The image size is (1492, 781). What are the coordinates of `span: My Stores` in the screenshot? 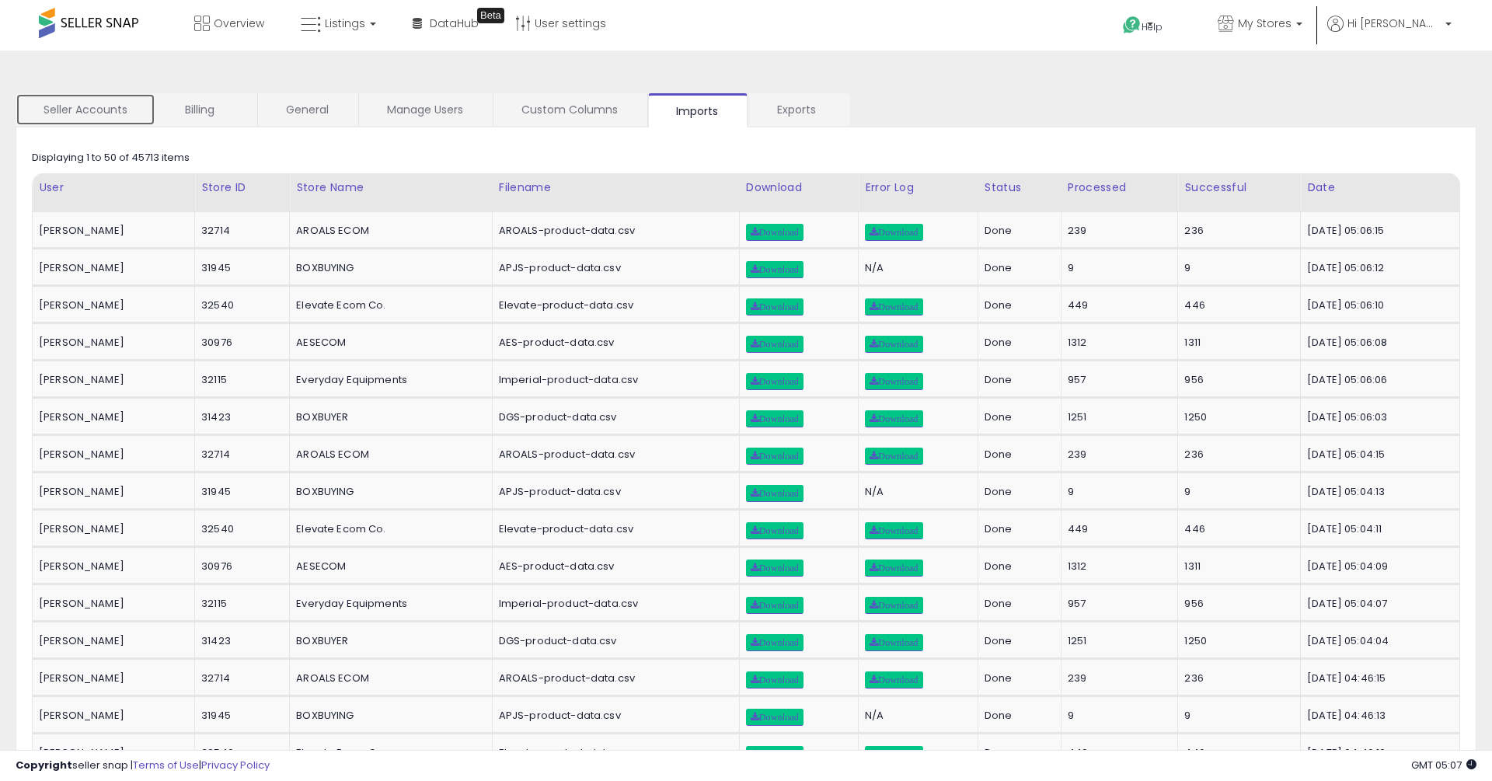 It's located at (1264, 23).